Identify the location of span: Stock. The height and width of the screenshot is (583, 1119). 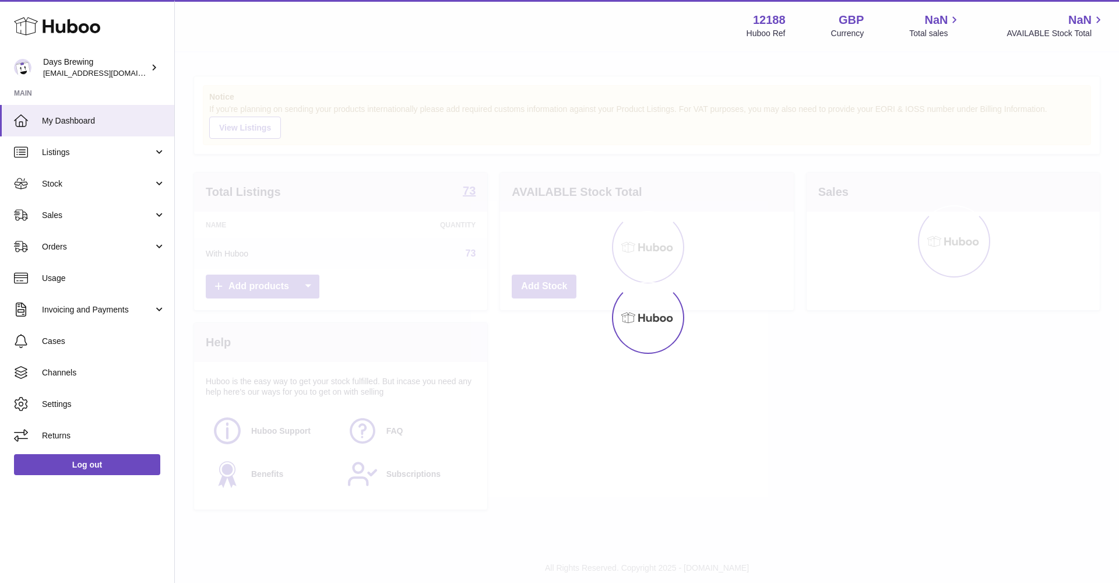
(97, 184).